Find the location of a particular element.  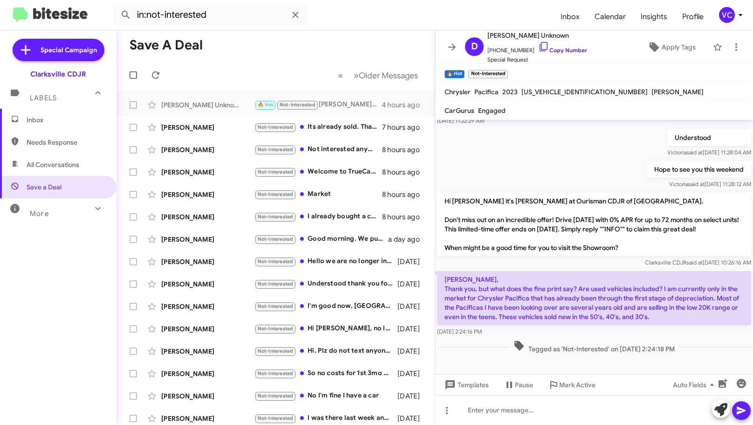

span: Apply Tags is located at coordinates (679, 47).